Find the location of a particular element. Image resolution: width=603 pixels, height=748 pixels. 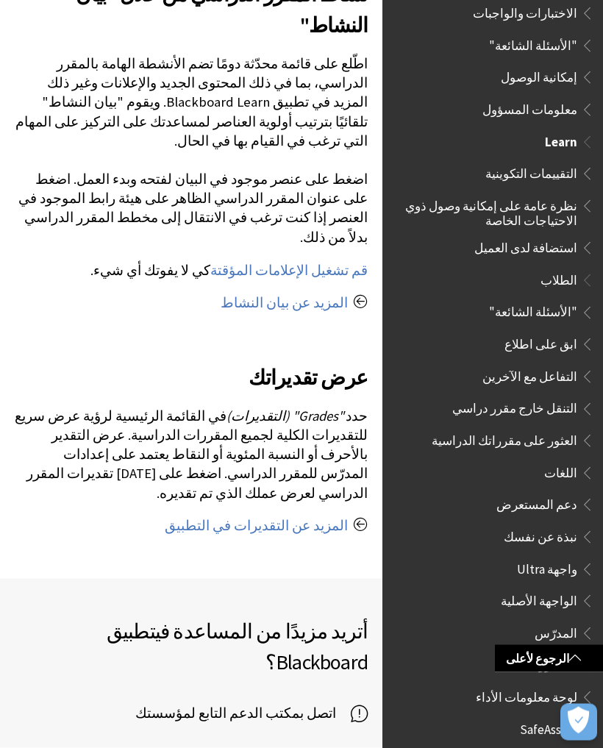

button: فتح التفضيلات is located at coordinates (579, 723).